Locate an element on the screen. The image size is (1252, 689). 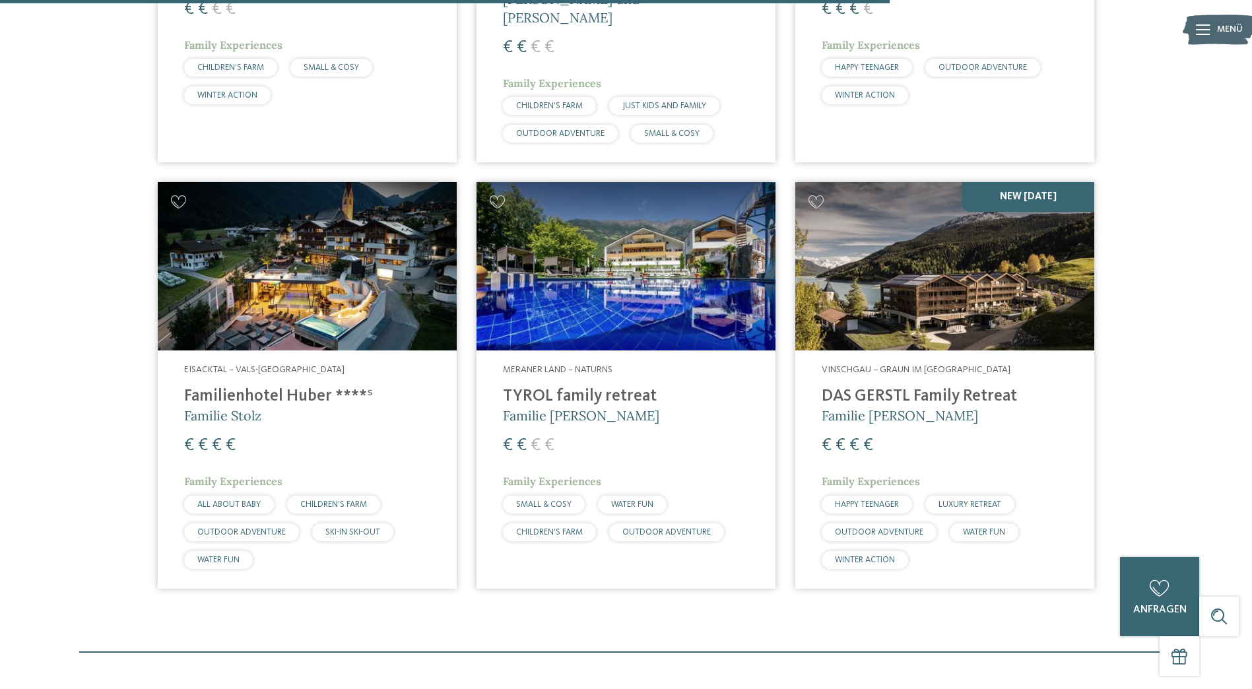
h4: TYROL family retreat is located at coordinates (625, 397).